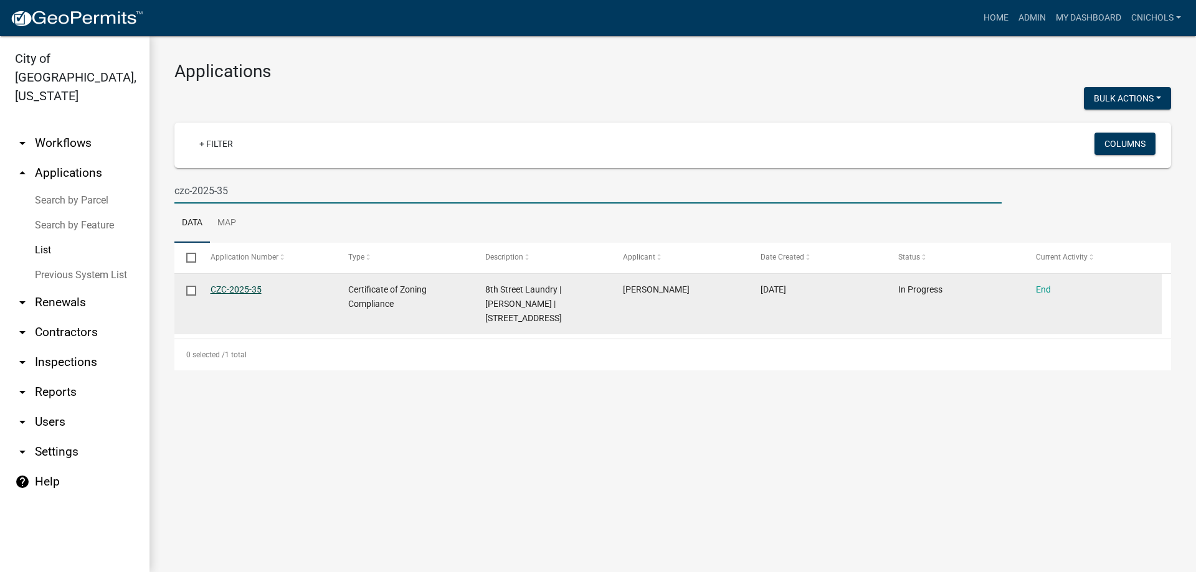 This screenshot has width=1196, height=572. Describe the element at coordinates (1125, 144) in the screenshot. I see `button: Columns` at that location.